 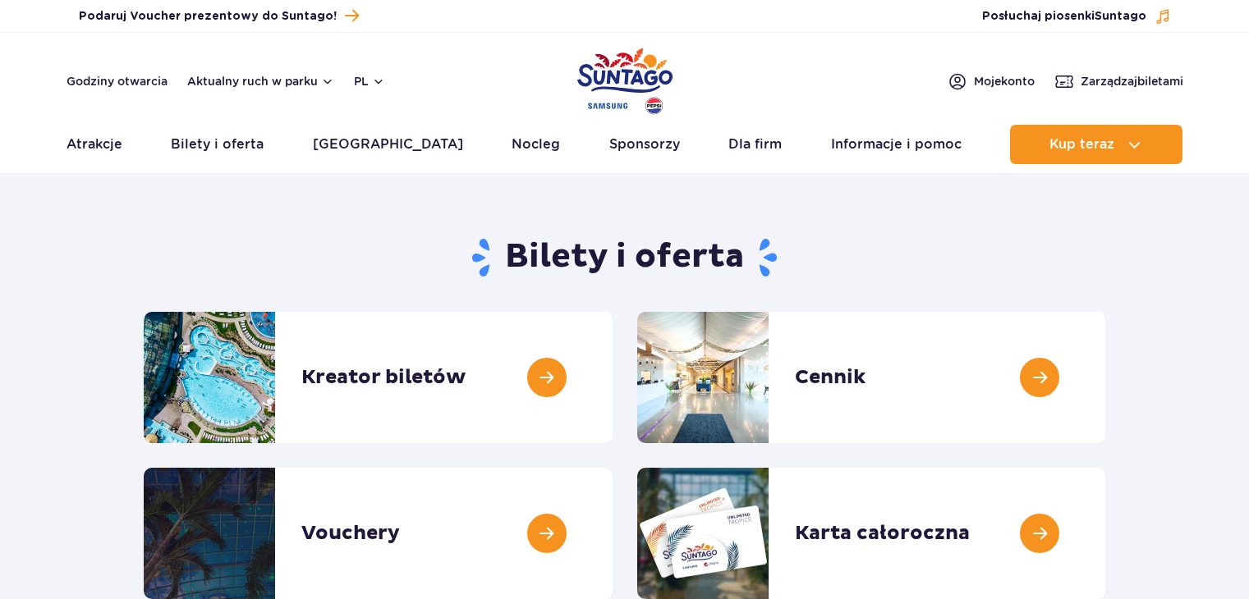 I want to click on a: Informacje i pomoc, so click(x=896, y=144).